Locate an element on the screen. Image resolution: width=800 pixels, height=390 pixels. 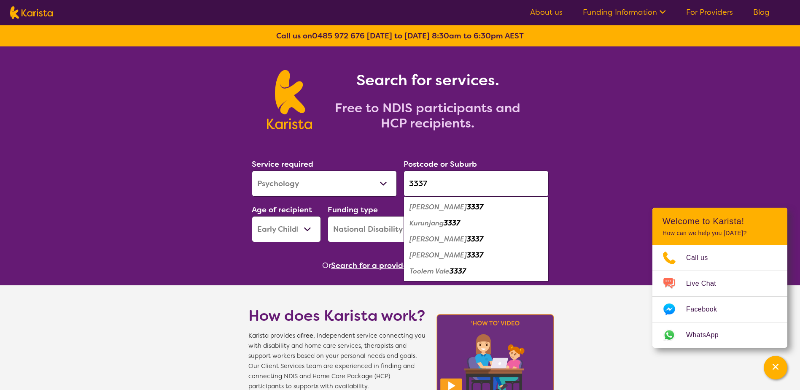
b: free is located at coordinates (307, 335).